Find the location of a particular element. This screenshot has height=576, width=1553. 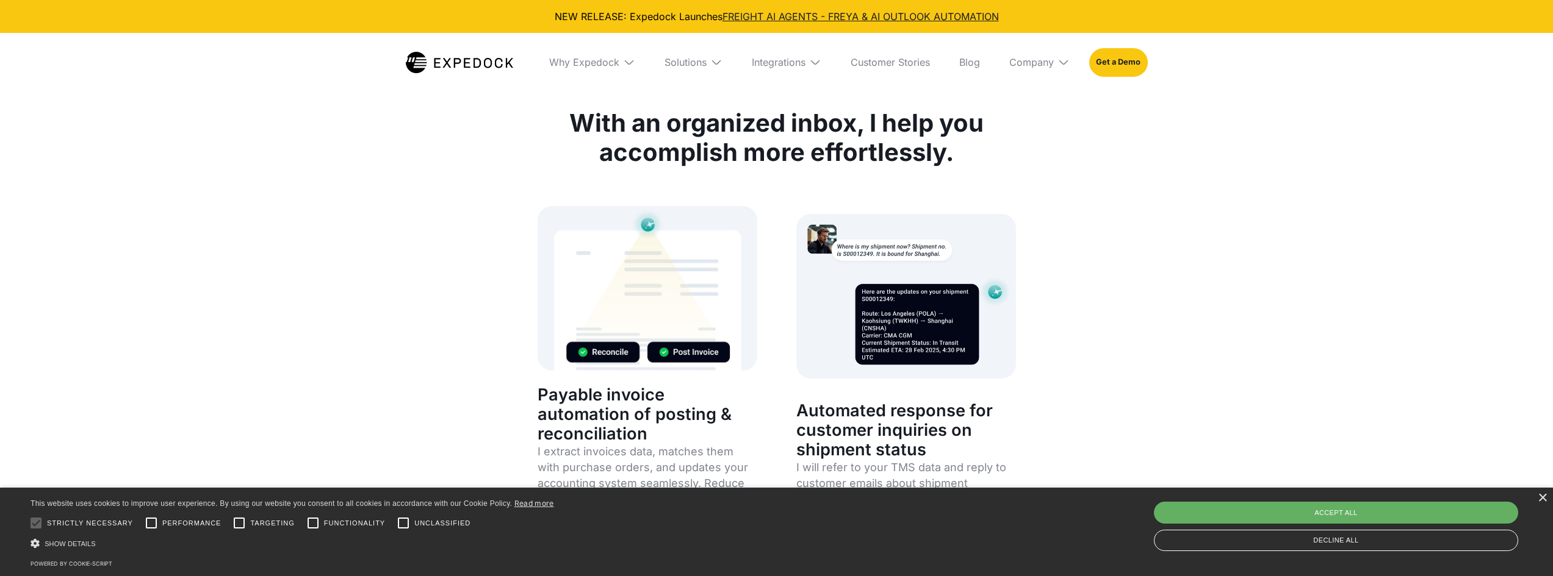

p: I extract invoices data, matches them with purchase orders, and updates your accounting system se... is located at coordinates (647, 484).